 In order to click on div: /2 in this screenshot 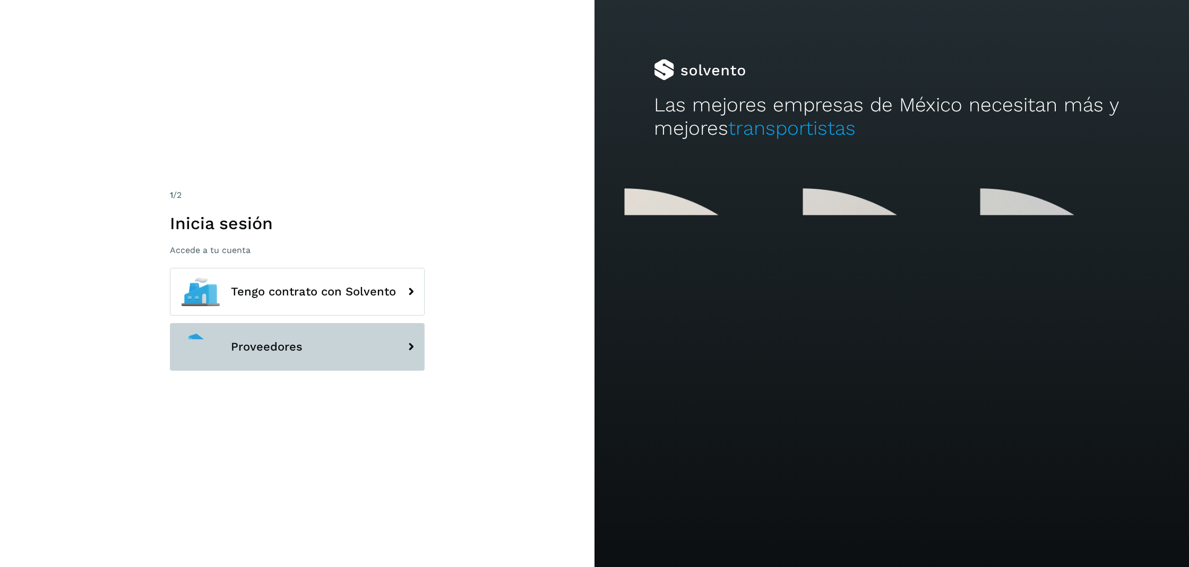, I will do `click(297, 195)`.